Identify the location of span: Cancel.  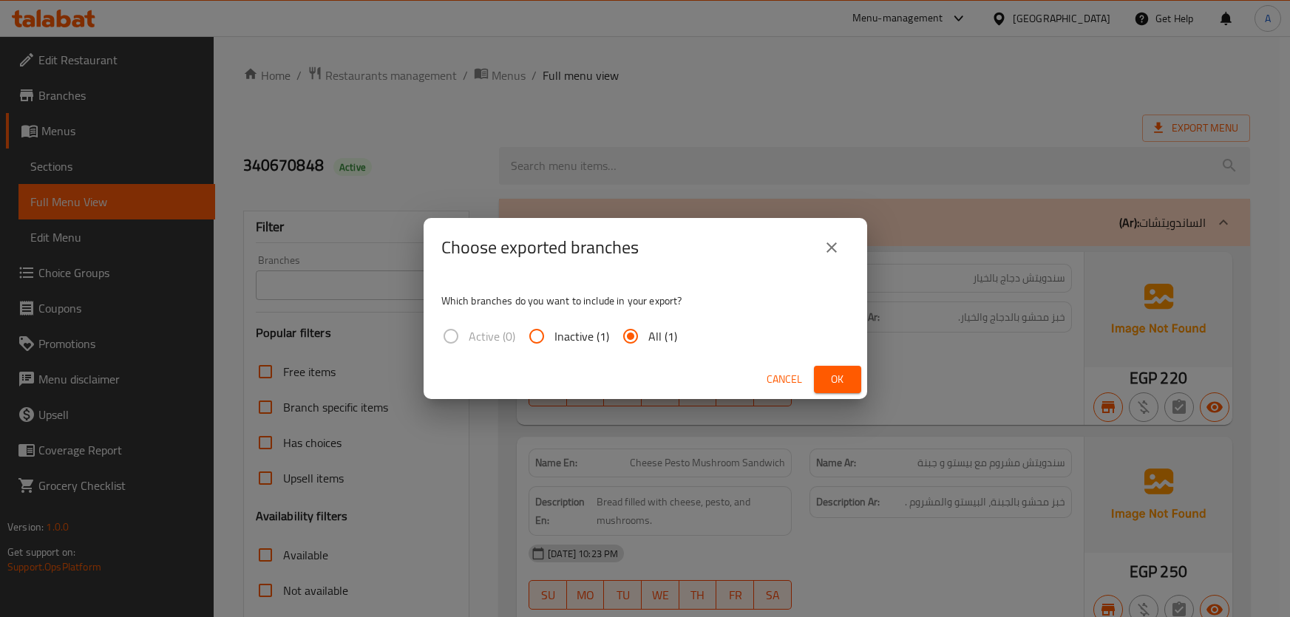
(785, 379).